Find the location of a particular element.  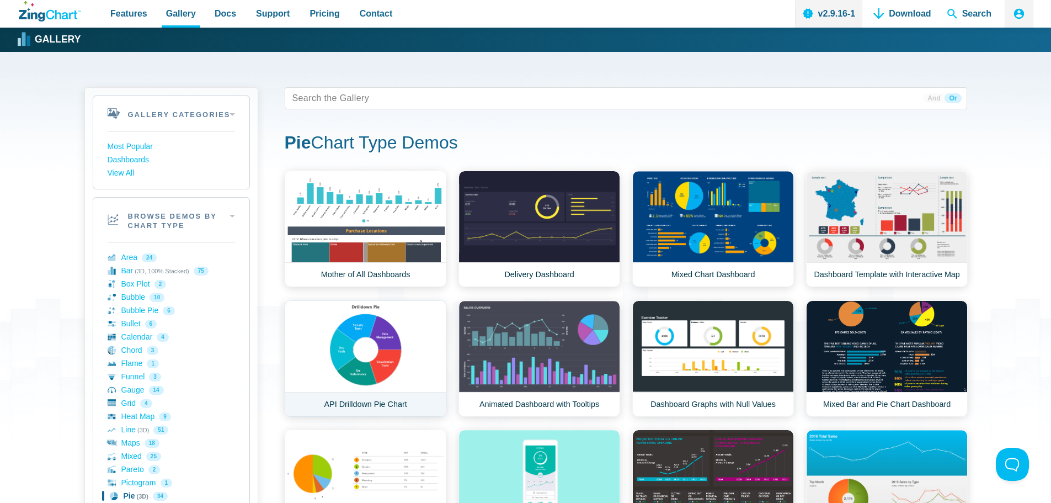

span: Support is located at coordinates (273, 13).